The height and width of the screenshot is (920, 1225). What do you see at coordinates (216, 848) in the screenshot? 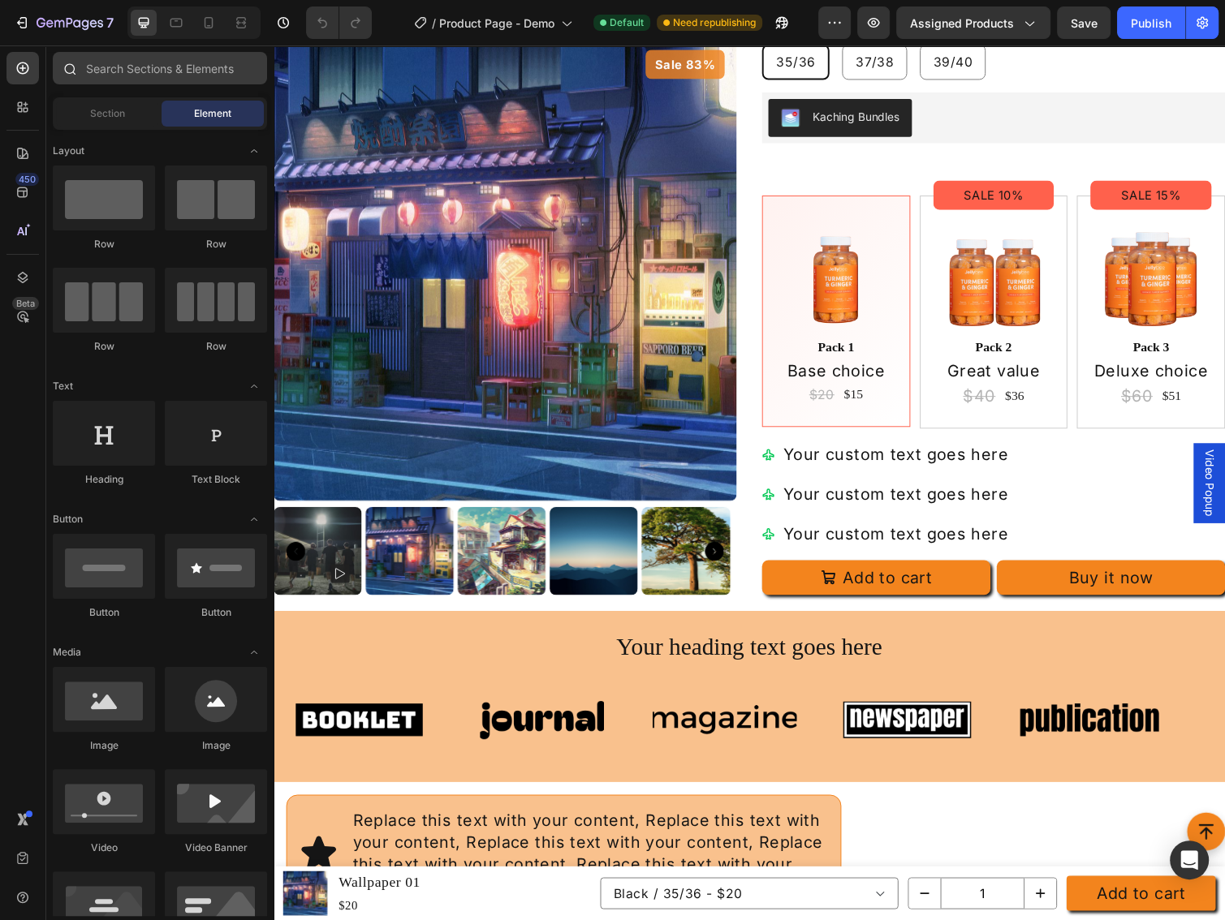
I see `div: Video Banner` at bounding box center [216, 848].